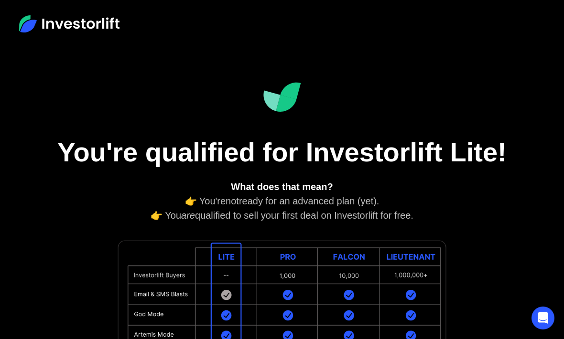 Image resolution: width=564 pixels, height=339 pixels. Describe the element at coordinates (188, 215) in the screenshot. I see `em: are` at that location.